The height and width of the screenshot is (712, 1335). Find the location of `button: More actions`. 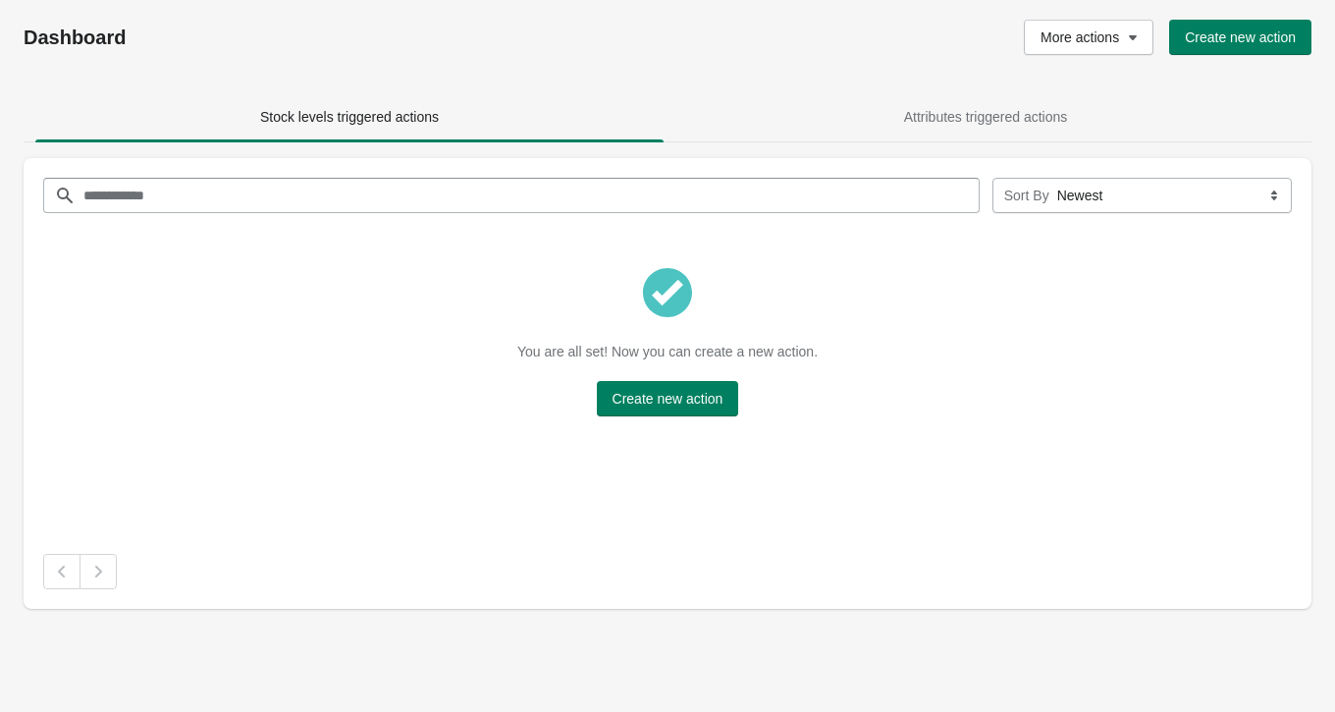

button: More actions is located at coordinates (1089, 37).